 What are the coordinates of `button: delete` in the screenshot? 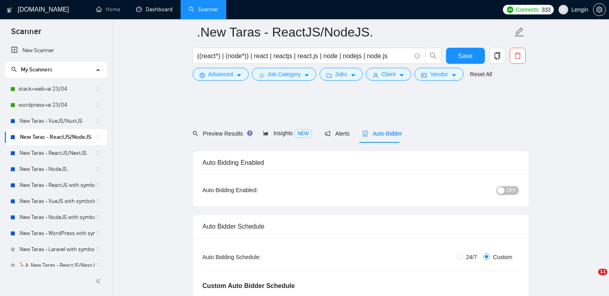 It's located at (518, 56).